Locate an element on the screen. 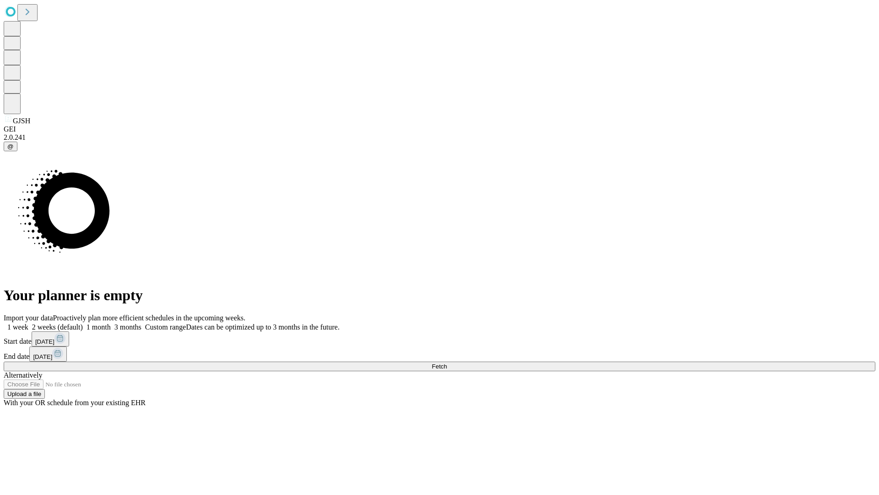 The height and width of the screenshot is (495, 879). span: Import your data is located at coordinates (28, 317).